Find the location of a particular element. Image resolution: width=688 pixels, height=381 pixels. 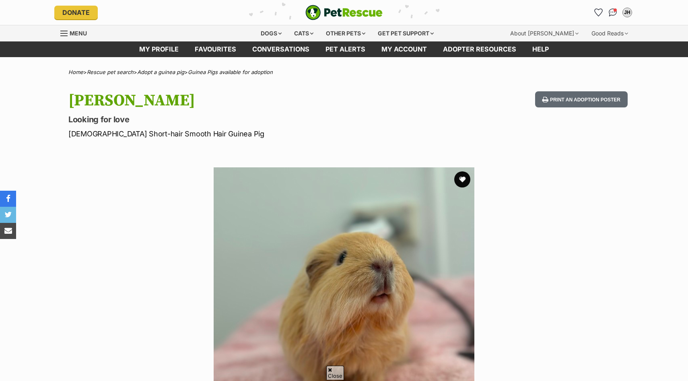

a: My profile is located at coordinates (159, 49).